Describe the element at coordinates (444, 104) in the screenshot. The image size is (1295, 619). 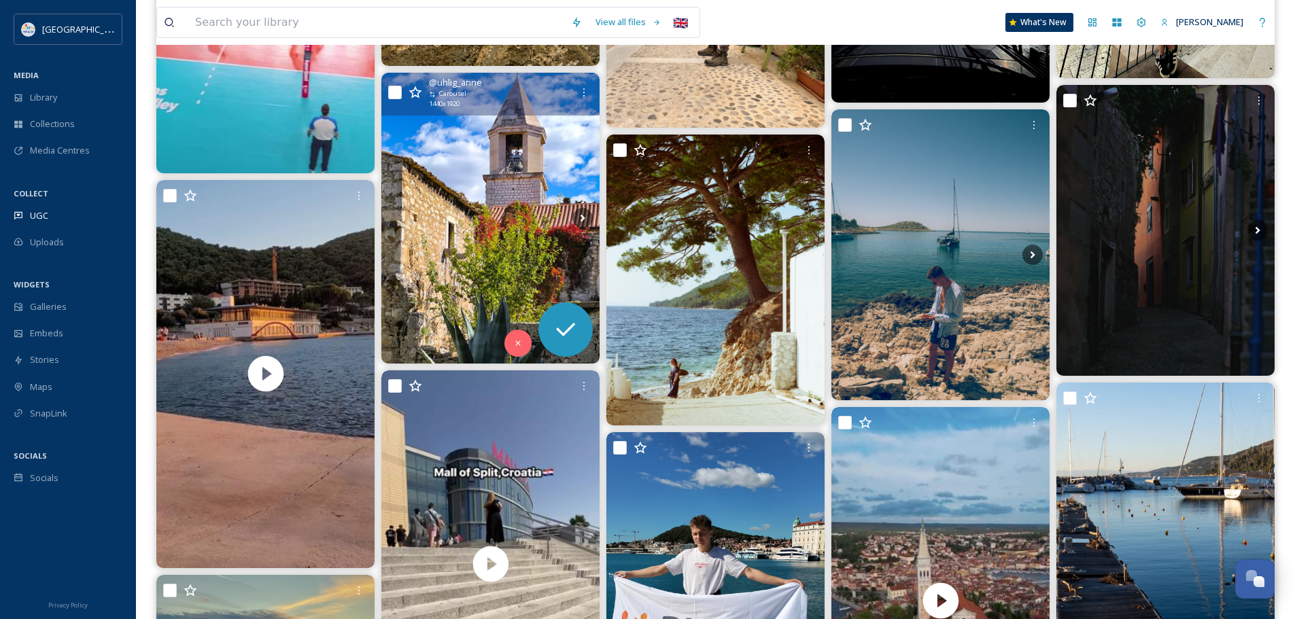
I see `span: 1440 x 1920` at that location.